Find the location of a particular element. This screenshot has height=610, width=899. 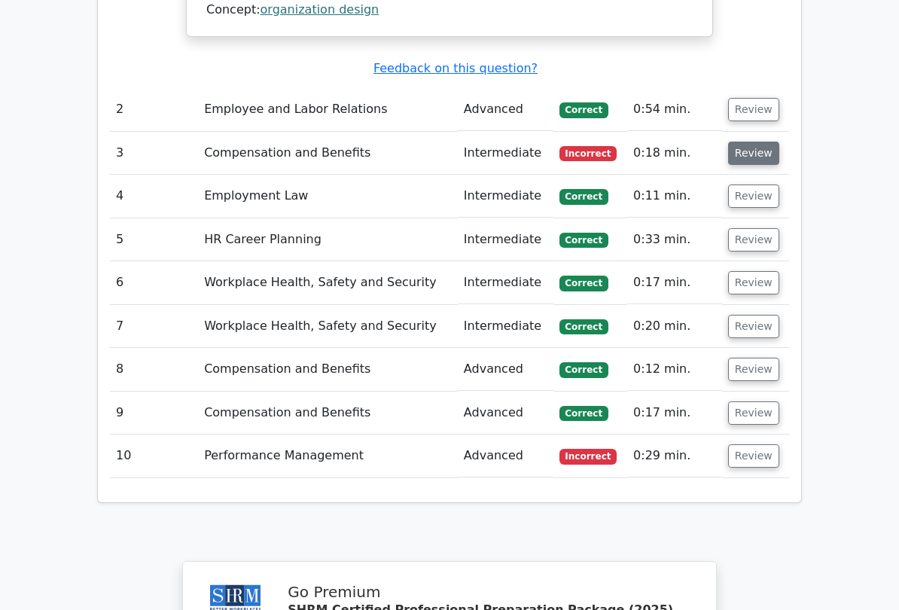

td: 0:29 min. is located at coordinates (674, 455).